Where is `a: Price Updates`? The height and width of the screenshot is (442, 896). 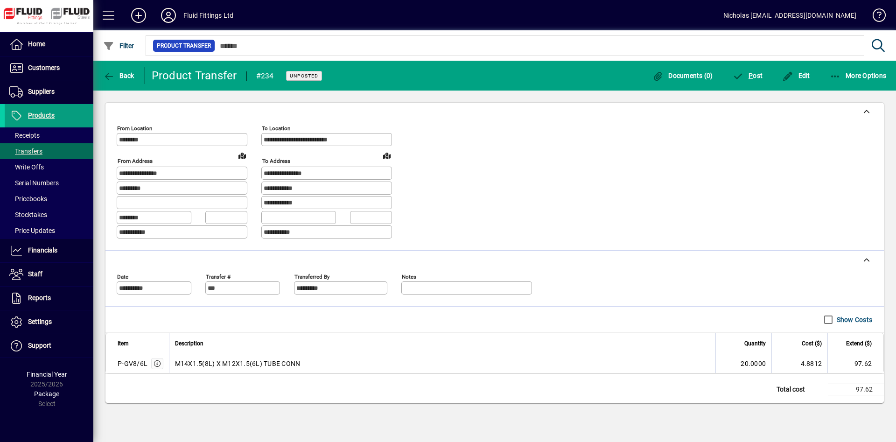
a: Price Updates is located at coordinates (49, 231).